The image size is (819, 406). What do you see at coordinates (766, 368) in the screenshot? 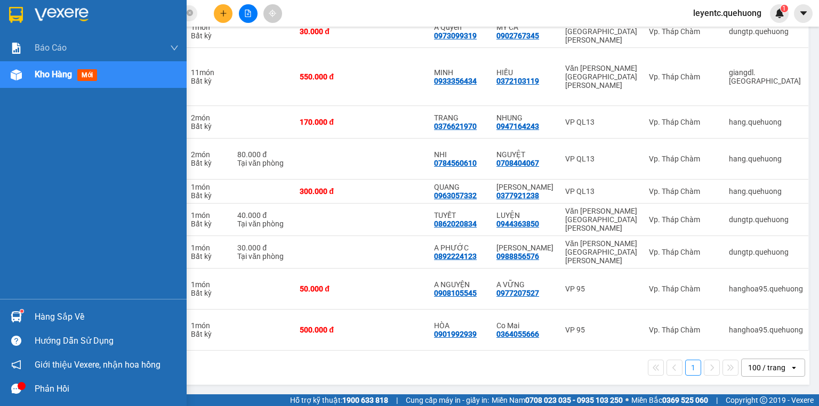
I see `div: 100 / trang` at bounding box center [766, 368].